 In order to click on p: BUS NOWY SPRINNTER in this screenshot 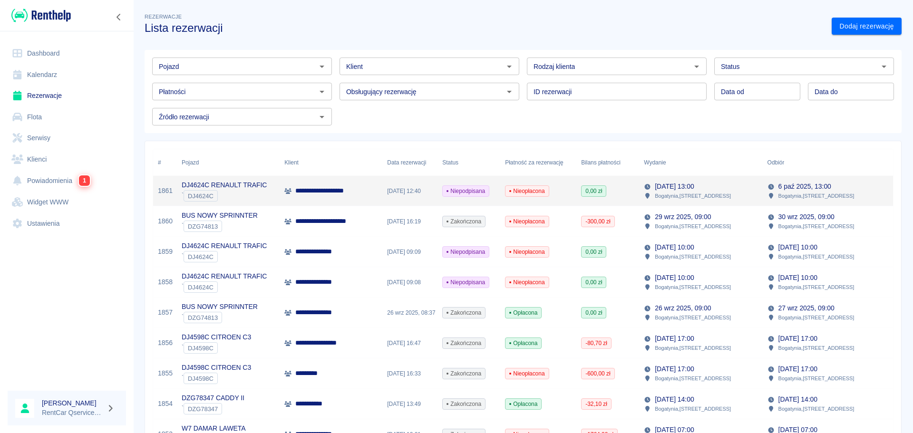, I will do `click(220, 307)`.